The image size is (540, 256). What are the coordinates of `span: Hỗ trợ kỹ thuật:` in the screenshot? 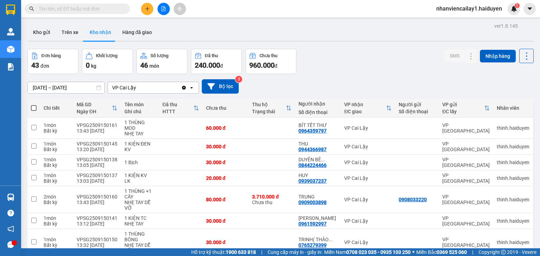 It's located at (223, 253).